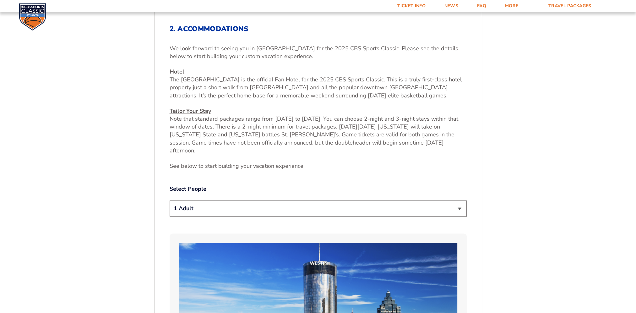 The width and height of the screenshot is (636, 313). I want to click on label: Select People, so click(318, 189).